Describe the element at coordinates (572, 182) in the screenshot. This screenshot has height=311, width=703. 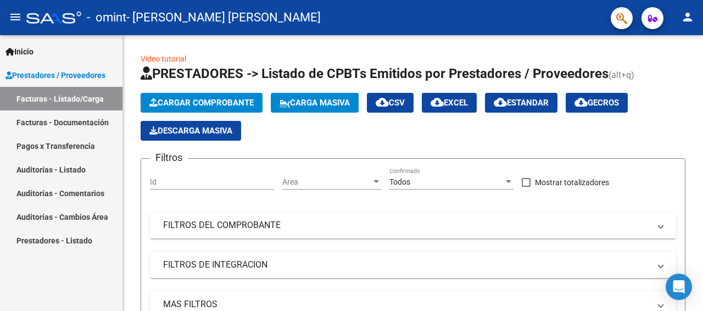
I see `span: Mostrar totalizadores` at that location.